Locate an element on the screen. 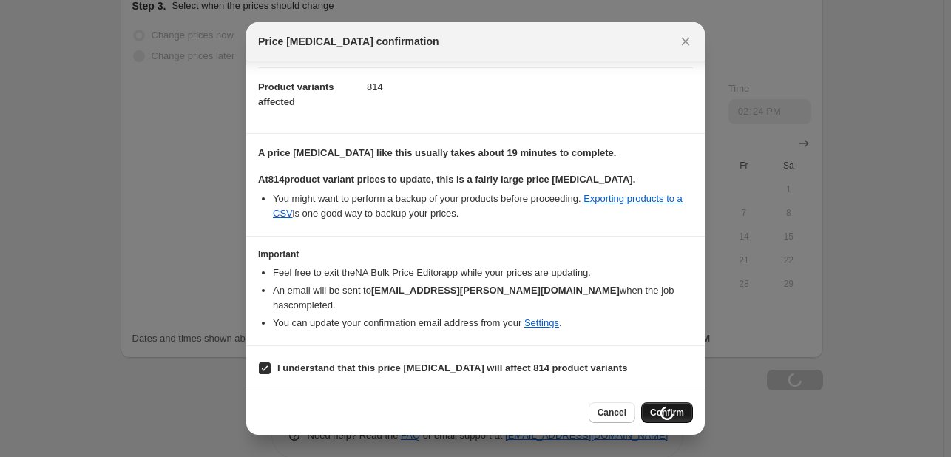 The height and width of the screenshot is (457, 951). li: You might want to perform a backup of your products before proceeding. is one good way to backup ... is located at coordinates (483, 206).